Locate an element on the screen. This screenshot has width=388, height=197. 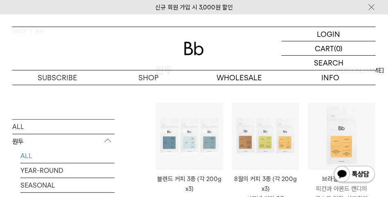
p: 브라질 아란치스 is located at coordinates (342, 179).